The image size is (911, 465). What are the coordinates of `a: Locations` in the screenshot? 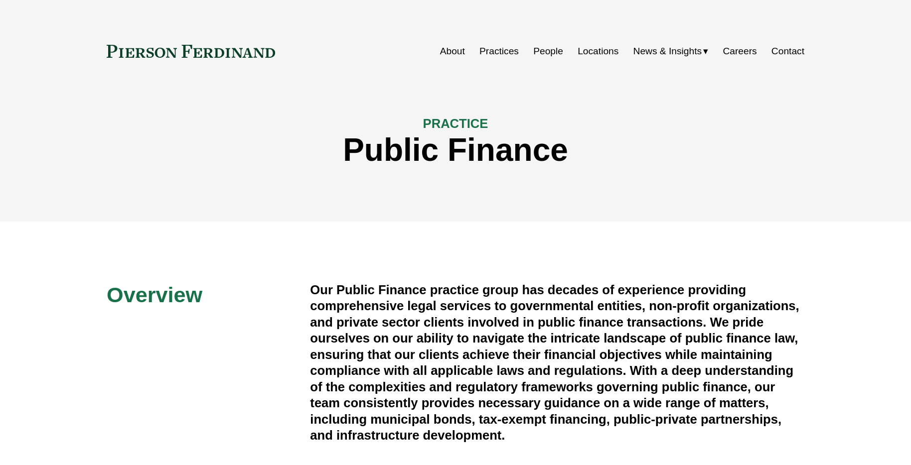 It's located at (598, 51).